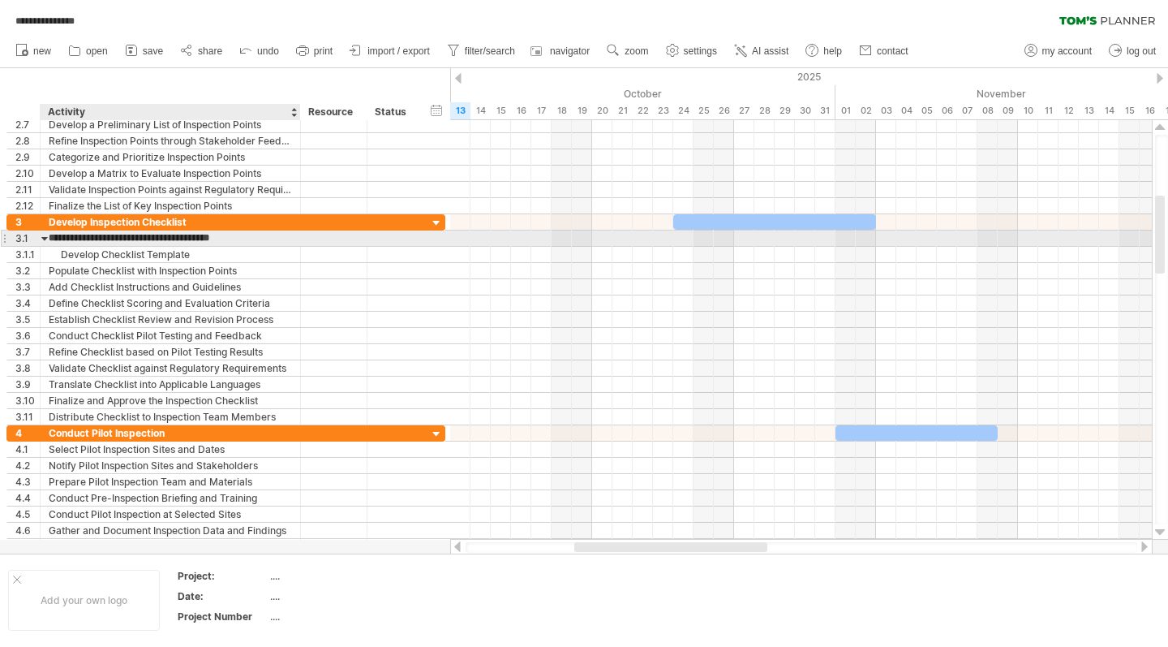  What do you see at coordinates (28, 303) in the screenshot?
I see `div: 3.4` at bounding box center [28, 303].